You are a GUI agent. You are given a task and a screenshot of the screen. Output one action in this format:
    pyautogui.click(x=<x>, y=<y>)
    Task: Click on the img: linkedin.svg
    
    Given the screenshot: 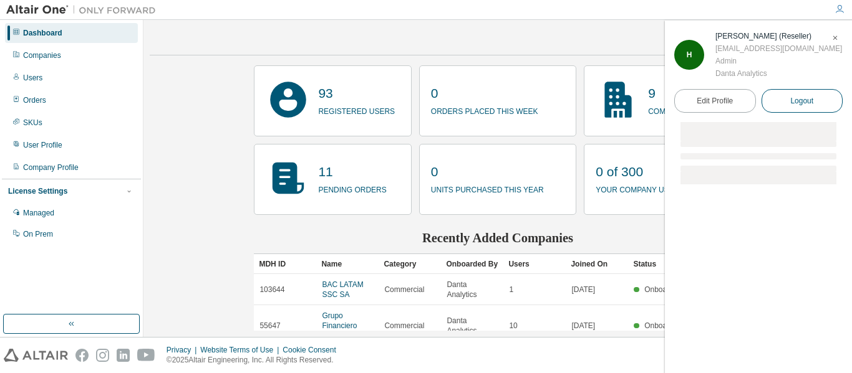 What is the action you would take?
    pyautogui.click(x=123, y=355)
    